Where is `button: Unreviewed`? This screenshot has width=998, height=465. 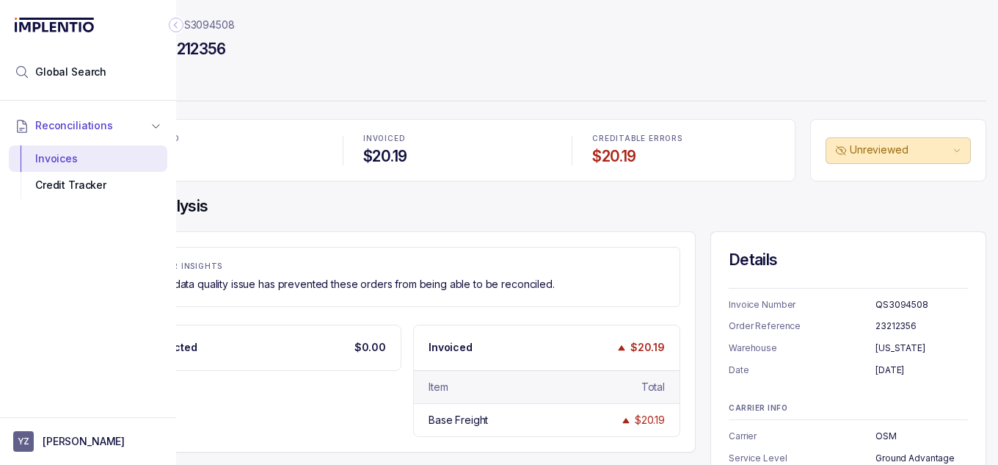 button: Unreviewed is located at coordinates (898, 150).